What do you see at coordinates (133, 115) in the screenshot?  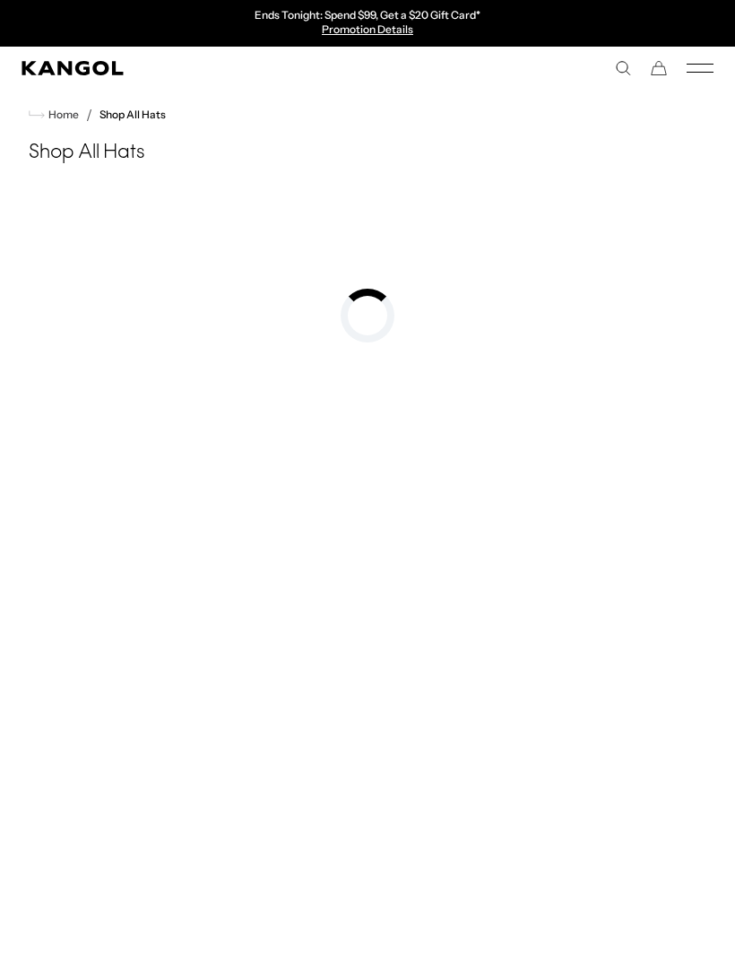 I see `a: Shop All Hats` at bounding box center [133, 115].